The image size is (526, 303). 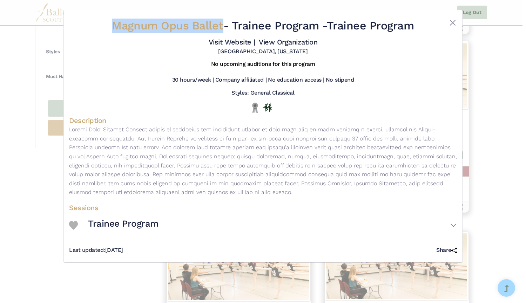 I want to click on h5: Share, so click(x=446, y=250).